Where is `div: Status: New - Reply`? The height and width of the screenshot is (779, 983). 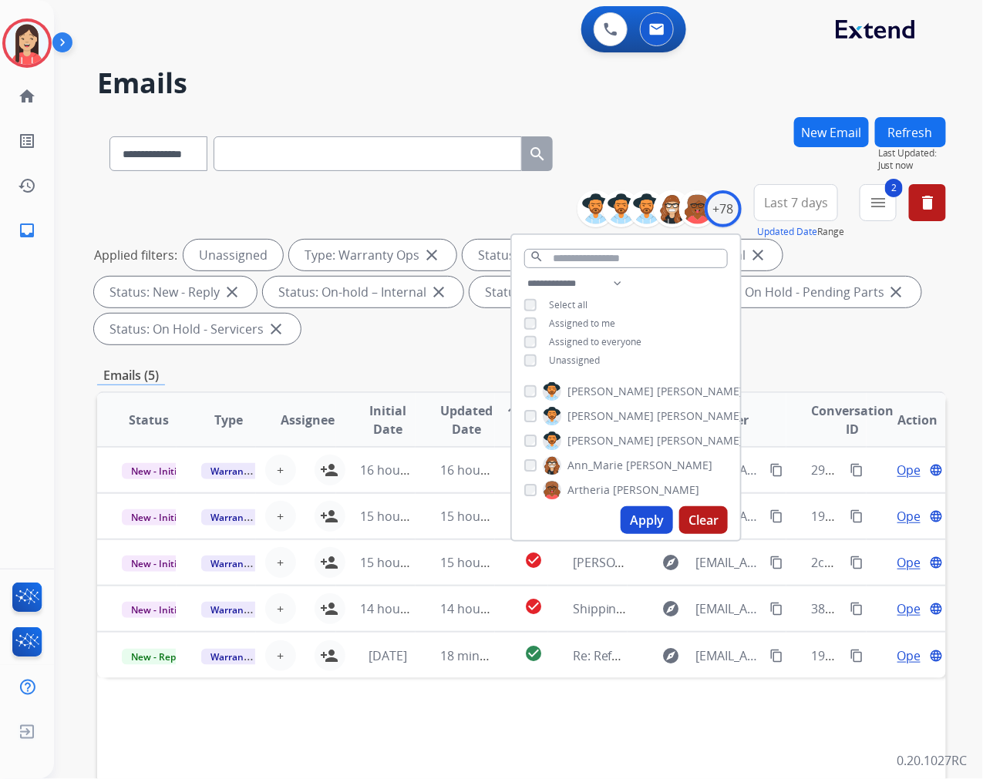 div: Status: New - Reply is located at coordinates (175, 292).